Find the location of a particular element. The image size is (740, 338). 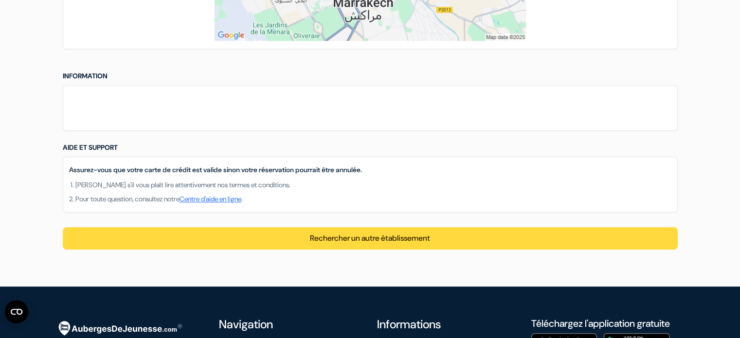

h4: Informations is located at coordinates (448, 324).